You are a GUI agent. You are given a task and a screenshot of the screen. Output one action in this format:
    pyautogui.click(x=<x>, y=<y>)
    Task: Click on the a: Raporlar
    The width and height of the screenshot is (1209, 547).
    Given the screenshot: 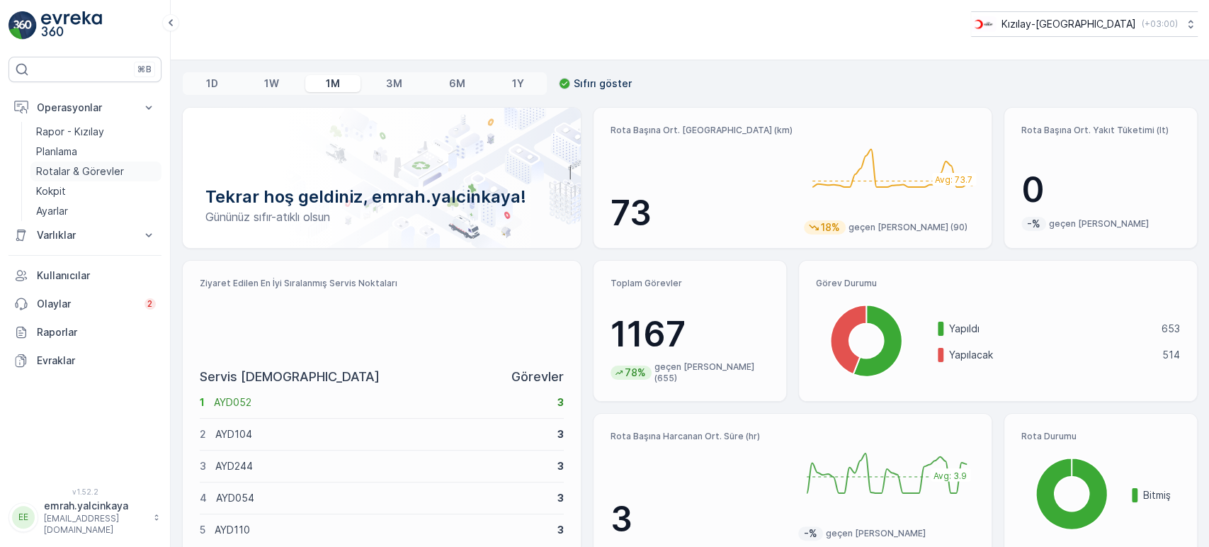 What is the action you would take?
    pyautogui.click(x=85, y=332)
    